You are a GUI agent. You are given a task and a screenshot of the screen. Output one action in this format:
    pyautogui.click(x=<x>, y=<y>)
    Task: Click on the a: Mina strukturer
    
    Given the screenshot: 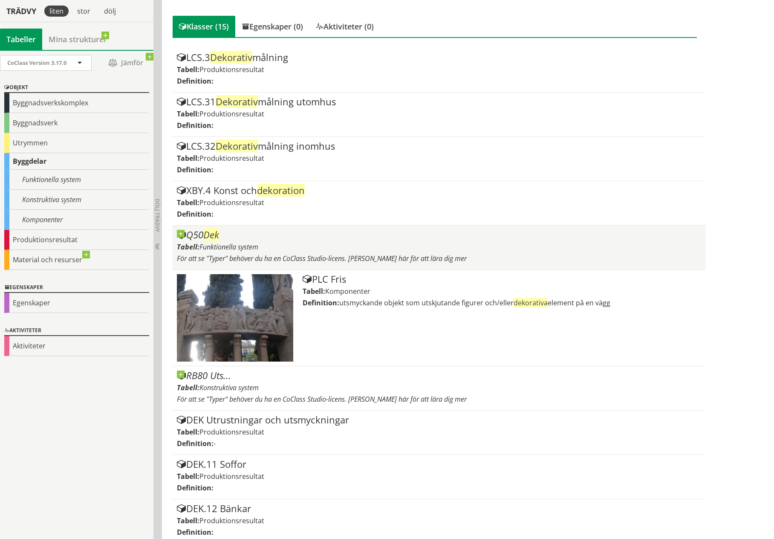 What is the action you would take?
    pyautogui.click(x=78, y=39)
    